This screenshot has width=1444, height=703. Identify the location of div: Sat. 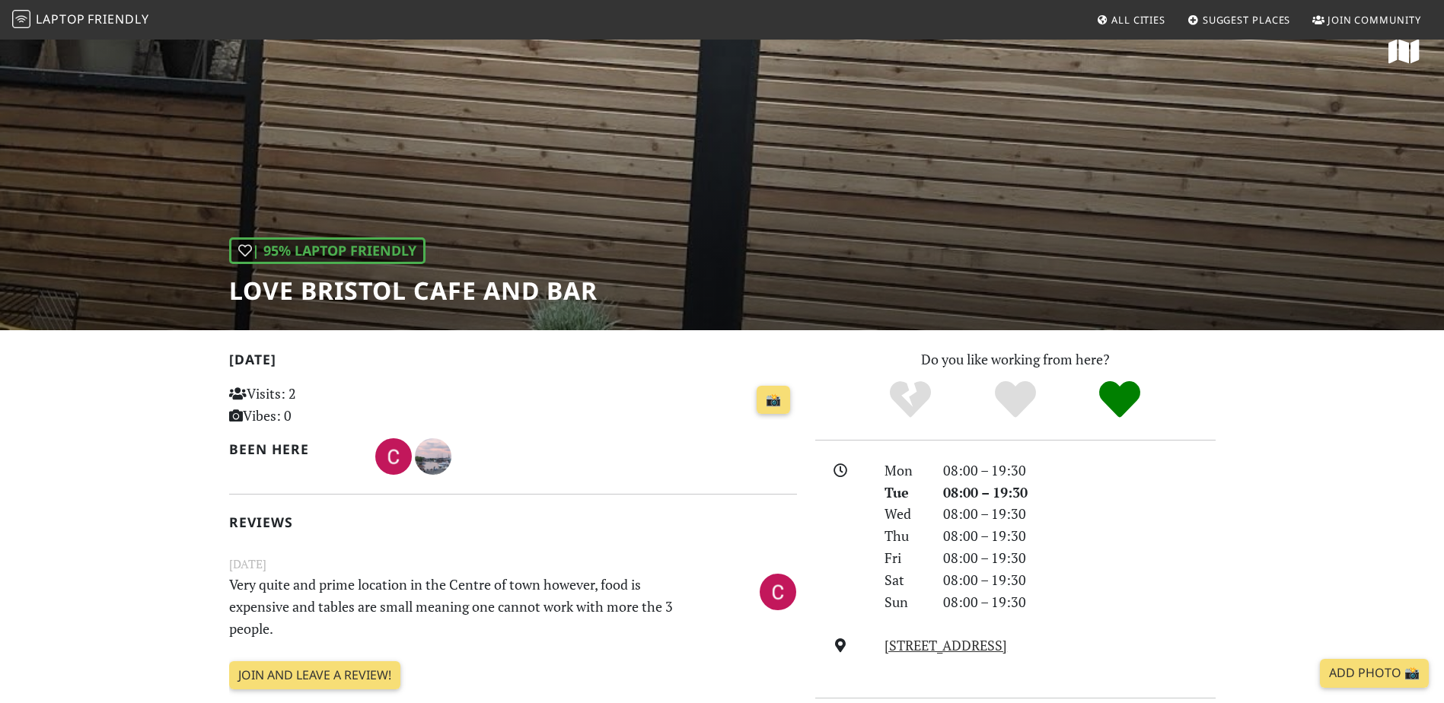
(904, 580).